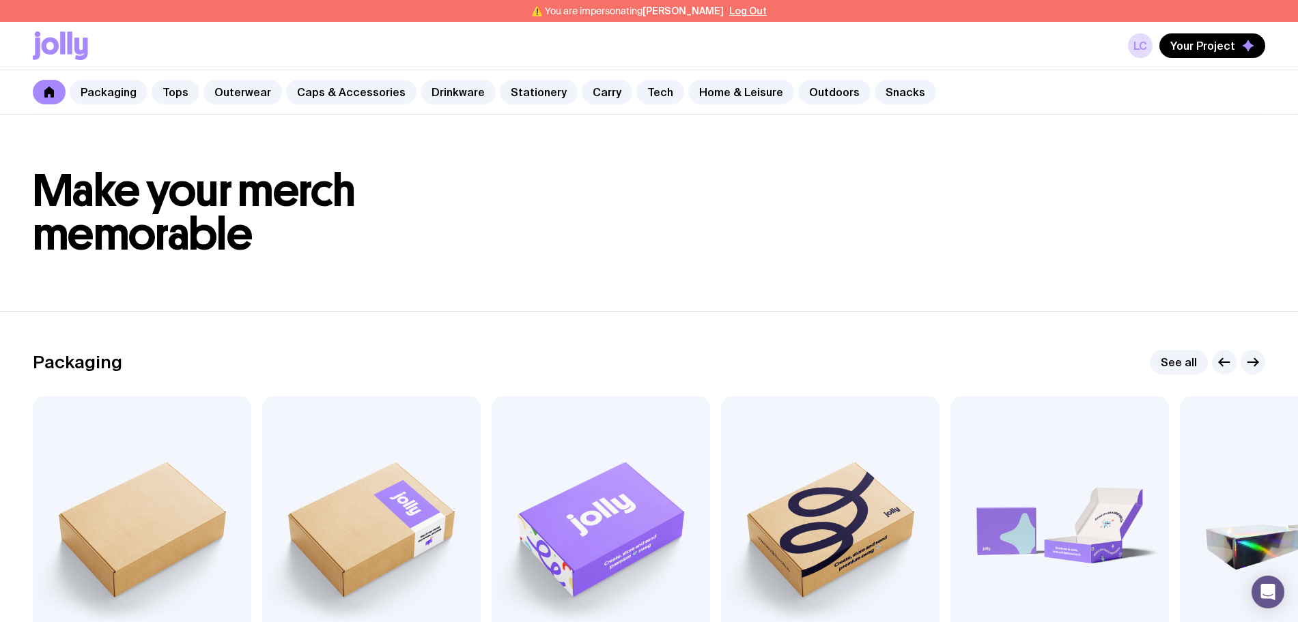 Image resolution: width=1298 pixels, height=622 pixels. I want to click on a: Drinkware, so click(458, 92).